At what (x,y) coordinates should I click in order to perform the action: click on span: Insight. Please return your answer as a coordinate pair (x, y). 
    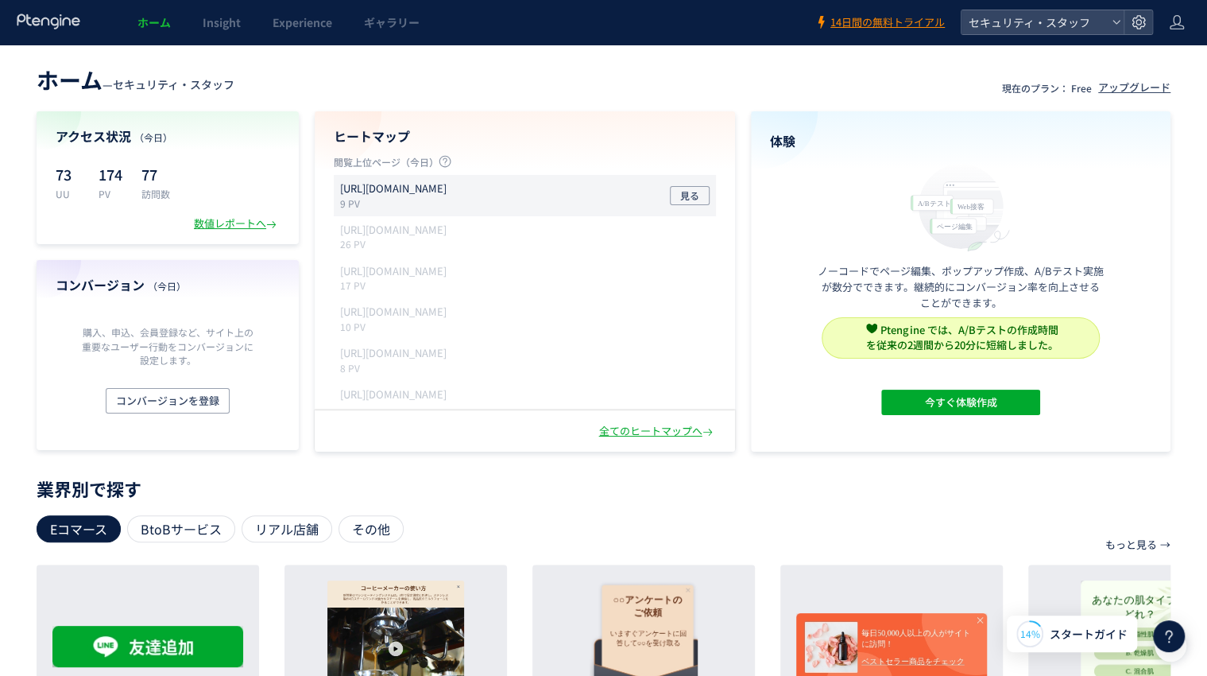
    Looking at the image, I should click on (222, 22).